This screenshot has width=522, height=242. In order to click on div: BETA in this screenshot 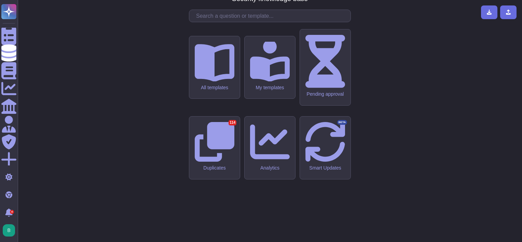, I will do `click(342, 122)`.